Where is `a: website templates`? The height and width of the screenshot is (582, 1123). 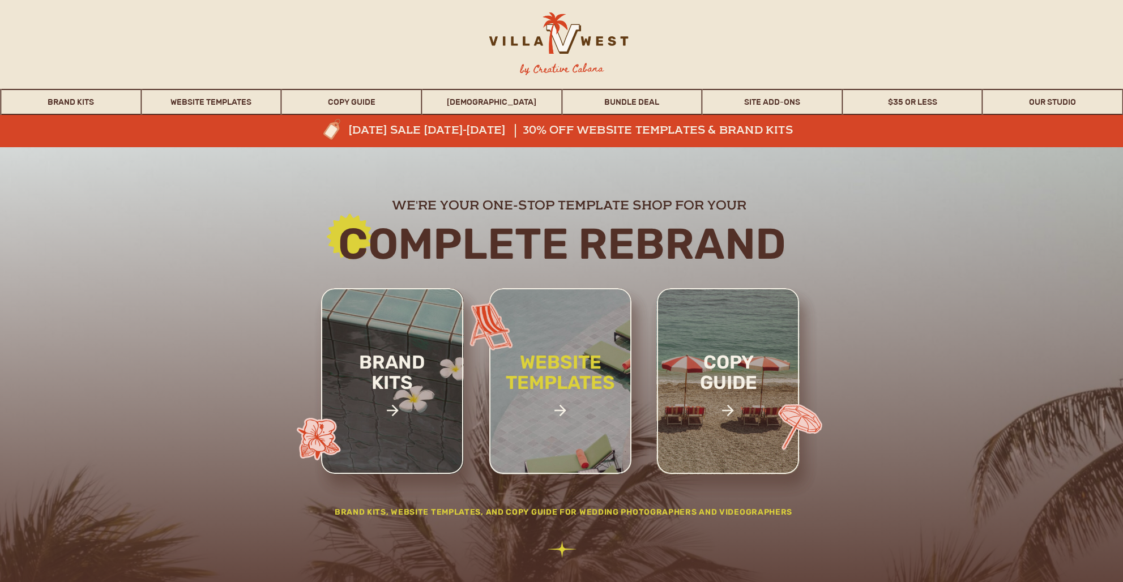
a: website templates is located at coordinates (561, 384).